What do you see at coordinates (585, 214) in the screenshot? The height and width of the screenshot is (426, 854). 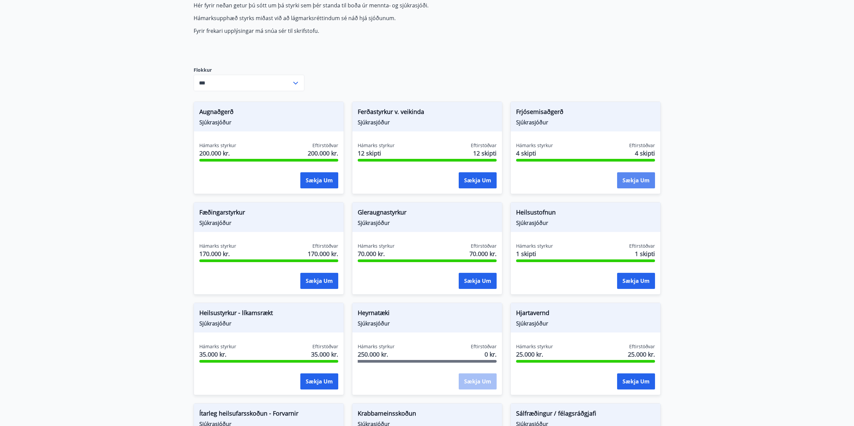 I see `span: Heilsustofnun` at bounding box center [585, 214].